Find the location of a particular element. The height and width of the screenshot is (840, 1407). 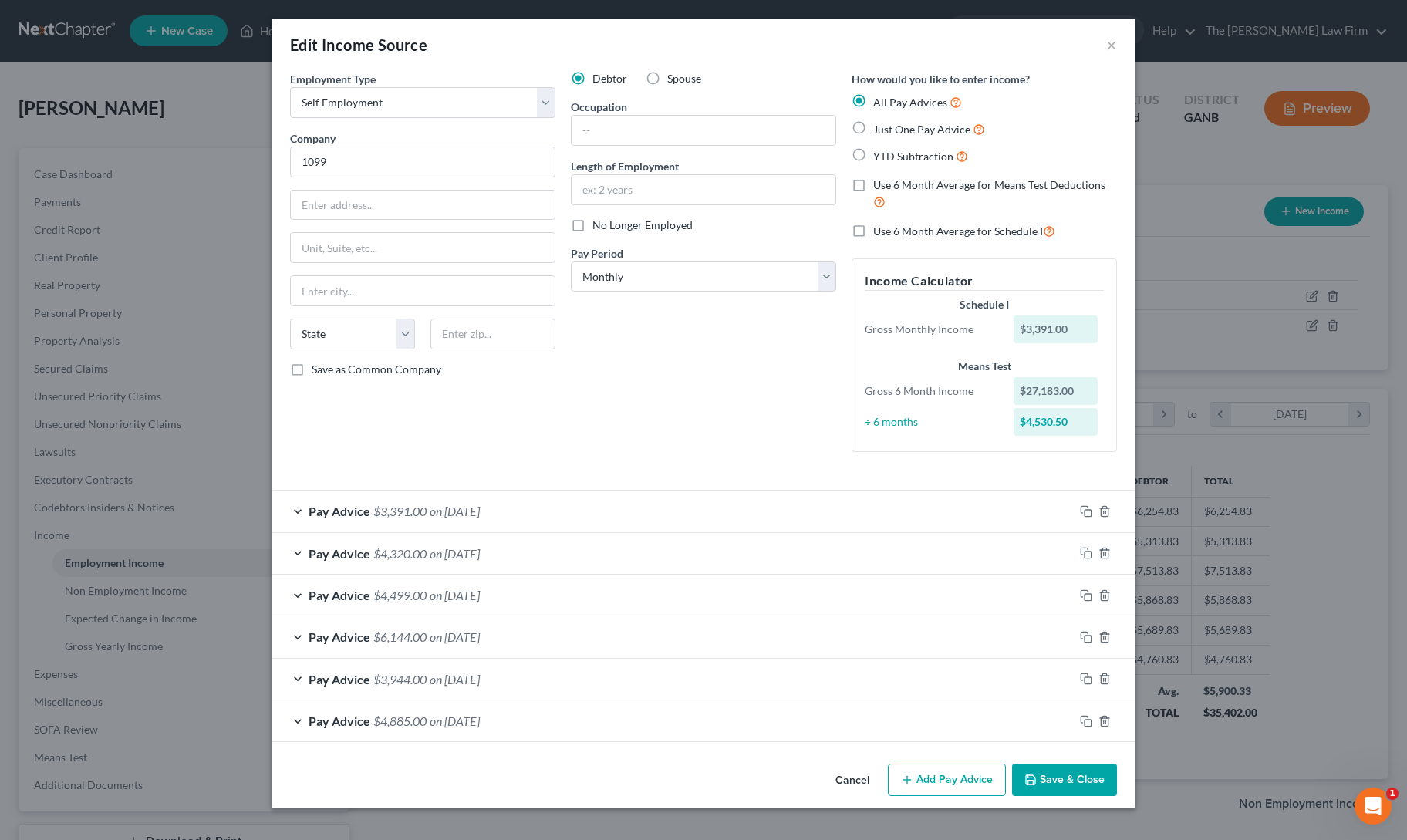

div: $27,183.00 is located at coordinates (1056, 391).